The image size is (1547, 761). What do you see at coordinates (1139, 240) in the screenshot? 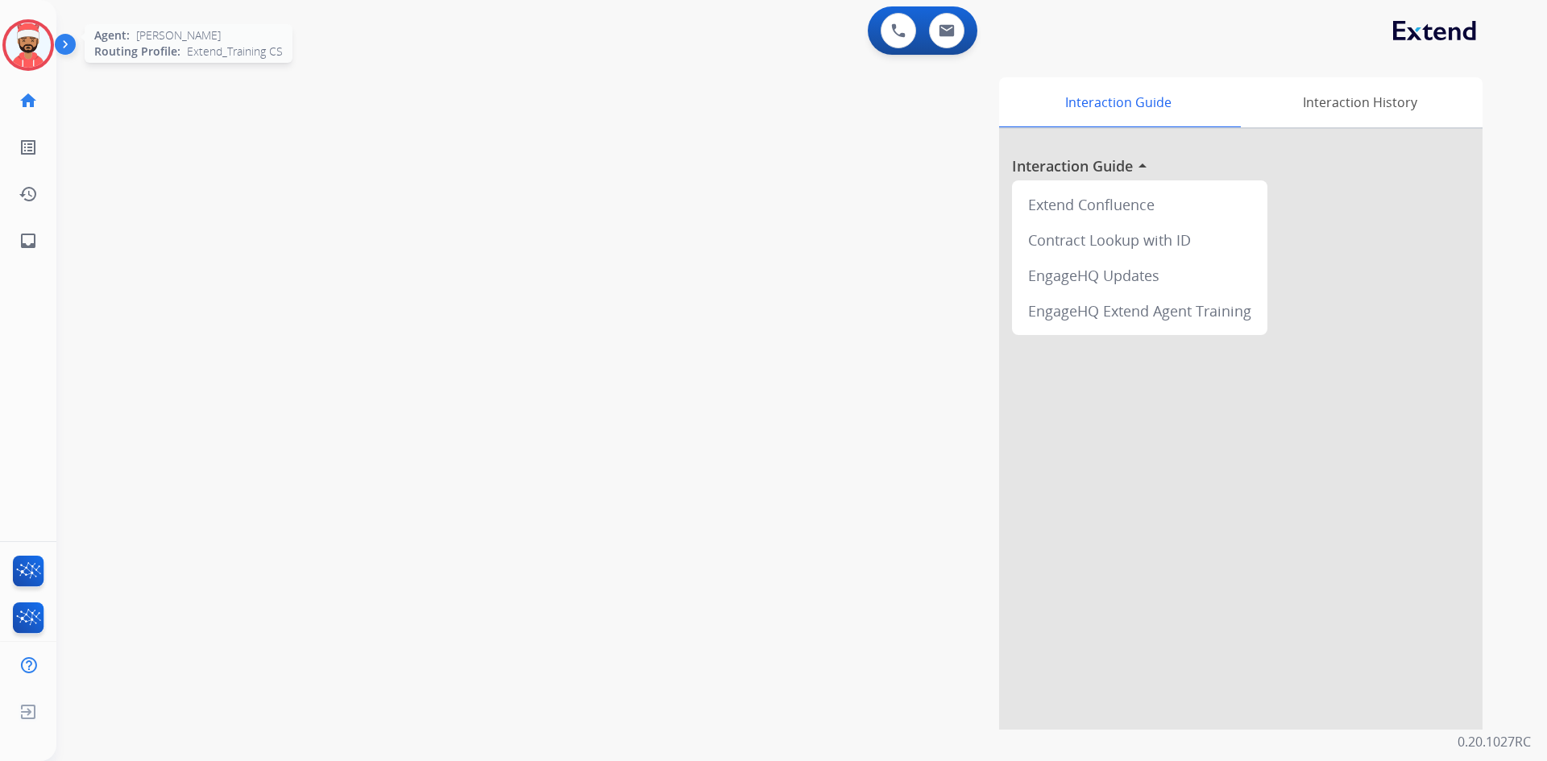
I see `div: Contract Lookup with ID` at bounding box center [1139, 240].